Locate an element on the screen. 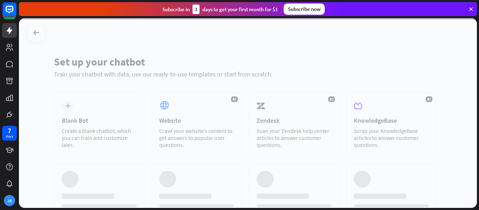 The height and width of the screenshot is (210, 479). div: days is located at coordinates (9, 136).